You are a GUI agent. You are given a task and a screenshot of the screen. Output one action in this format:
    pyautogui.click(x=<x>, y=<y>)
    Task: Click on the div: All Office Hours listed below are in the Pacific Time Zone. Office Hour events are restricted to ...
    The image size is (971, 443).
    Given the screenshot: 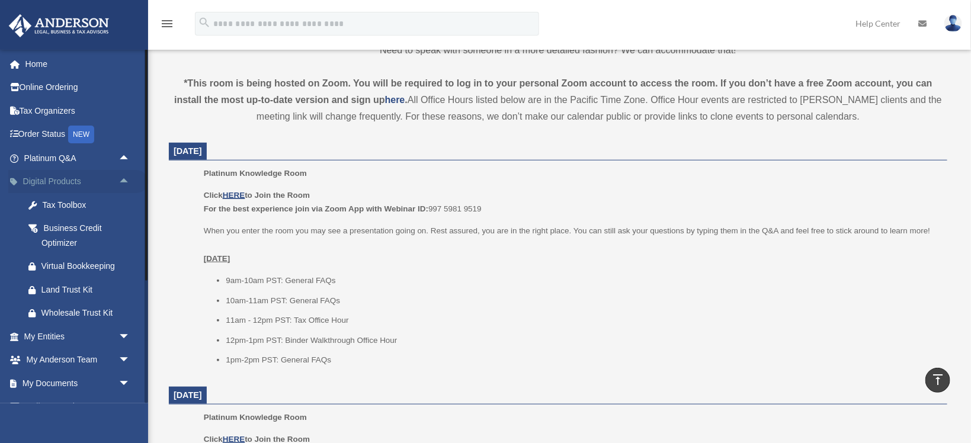 What is the action you would take?
    pyautogui.click(x=558, y=100)
    